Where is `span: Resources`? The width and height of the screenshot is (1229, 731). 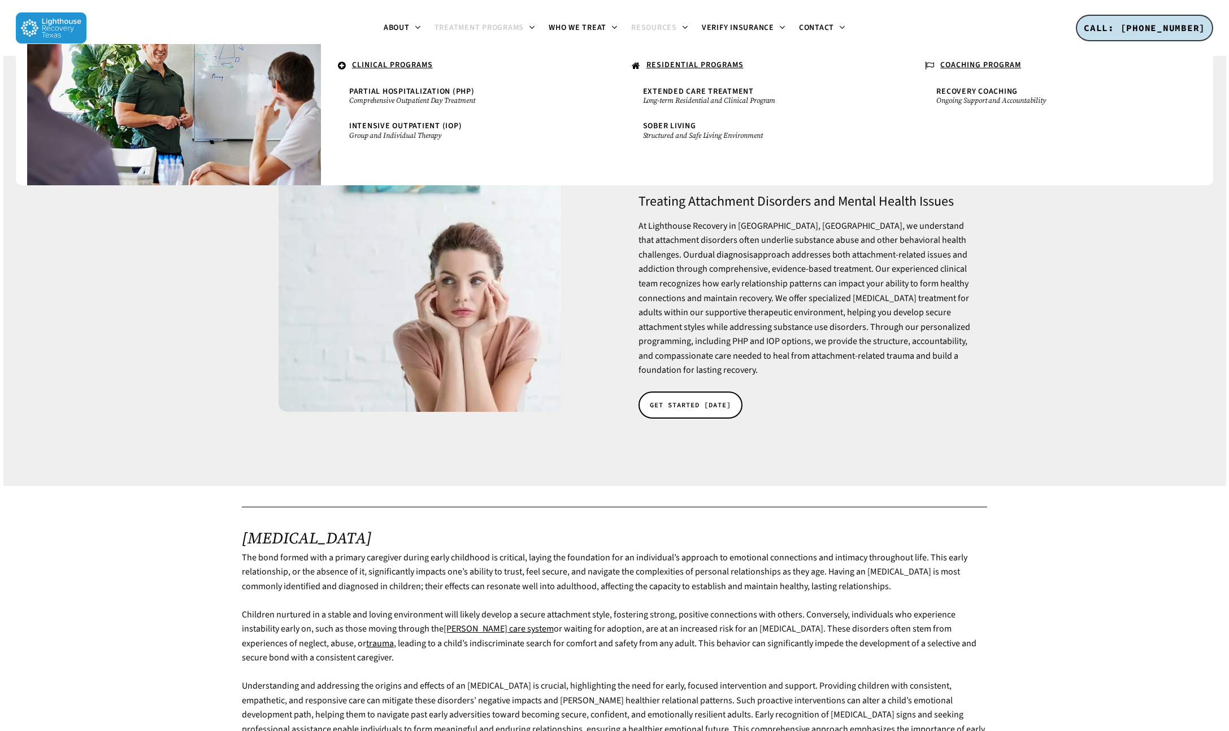 span: Resources is located at coordinates (654, 28).